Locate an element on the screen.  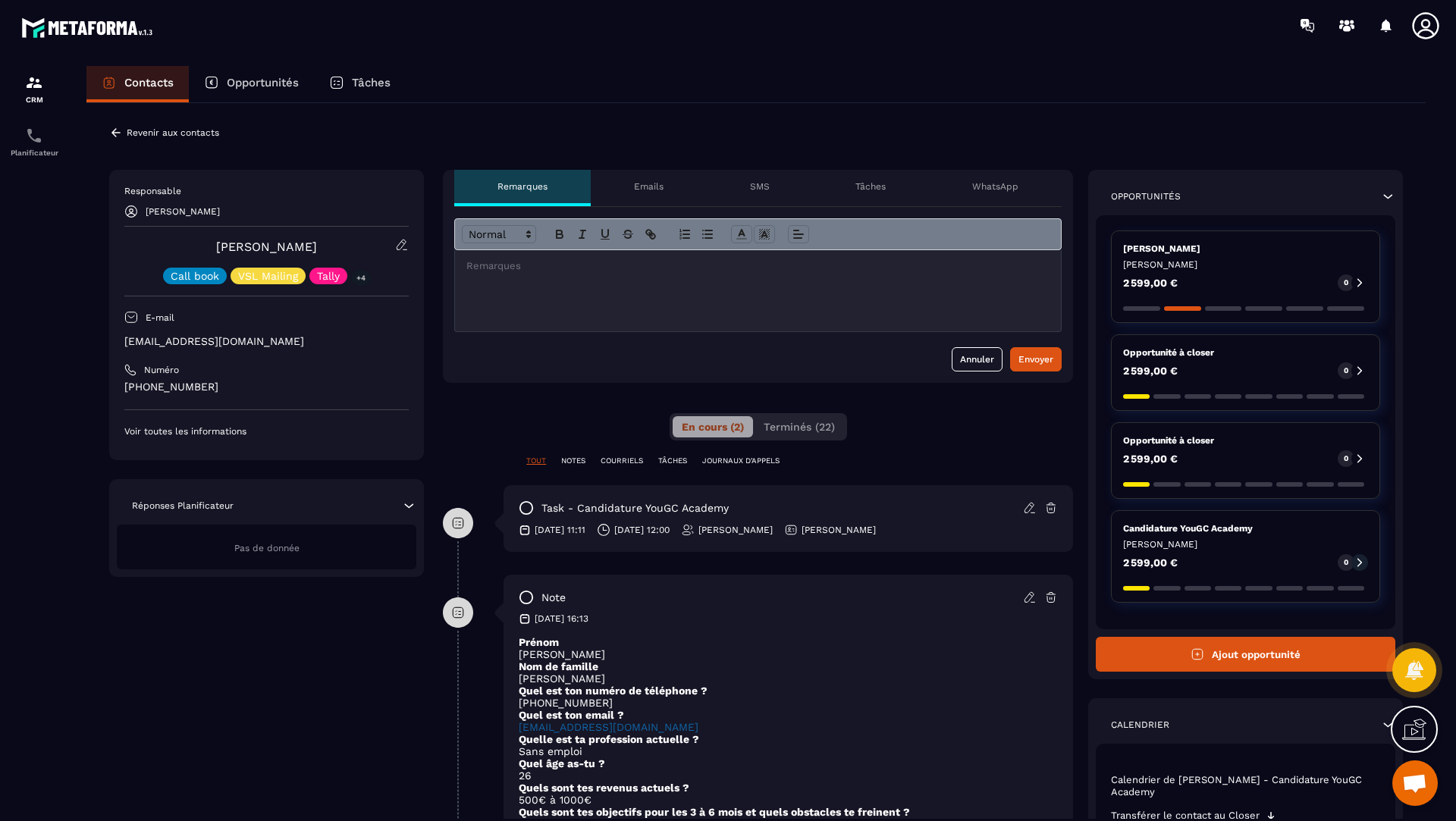
strong: Quels sont tes objectifs pour les 3 à 6 mois et quels obstacles te freinent ? is located at coordinates (714, 812).